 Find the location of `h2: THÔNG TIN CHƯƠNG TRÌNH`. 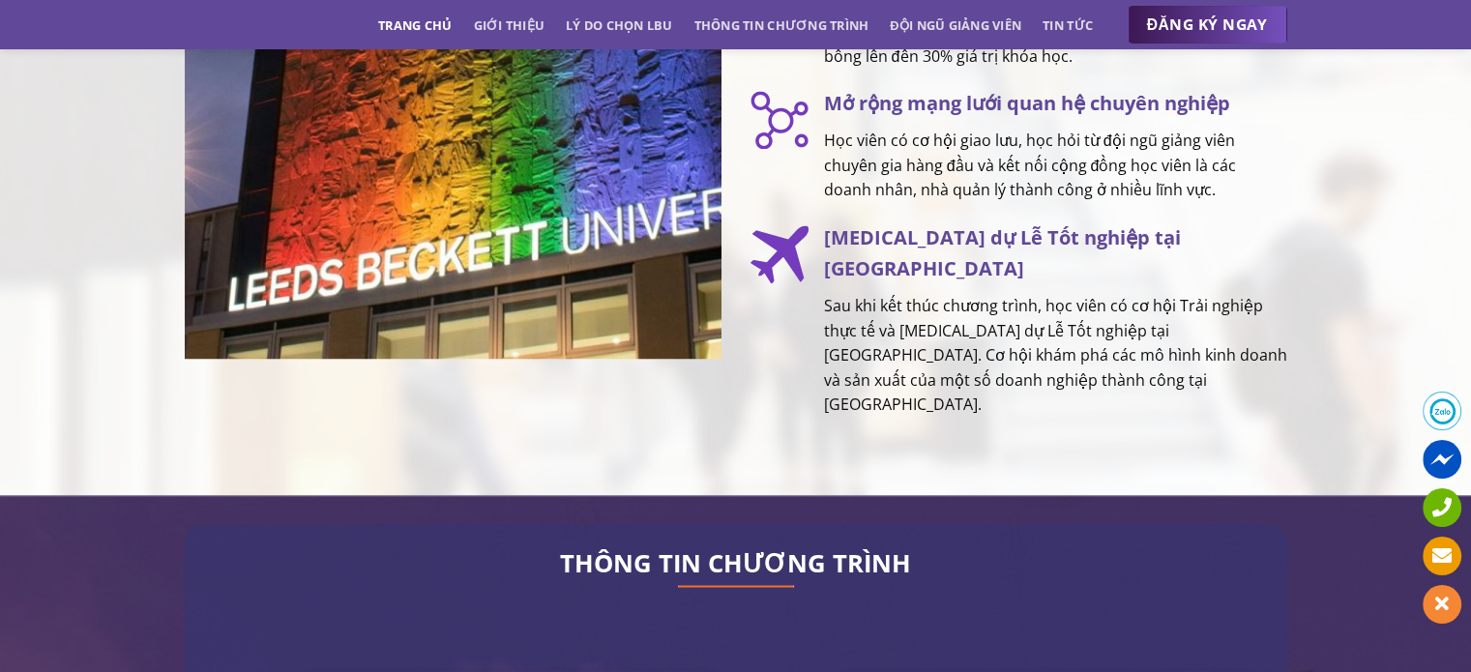

h2: THÔNG TIN CHƯƠNG TRÌNH is located at coordinates (736, 563).